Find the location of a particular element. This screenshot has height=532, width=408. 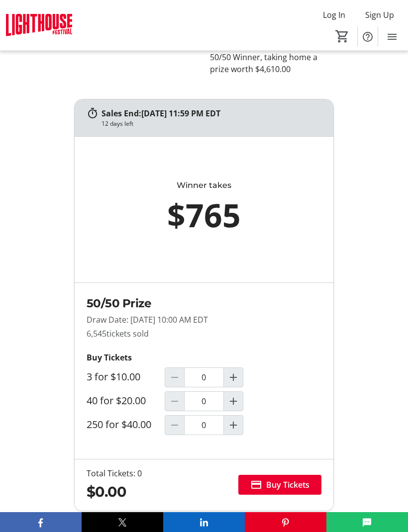

button: Help is located at coordinates (367, 37).